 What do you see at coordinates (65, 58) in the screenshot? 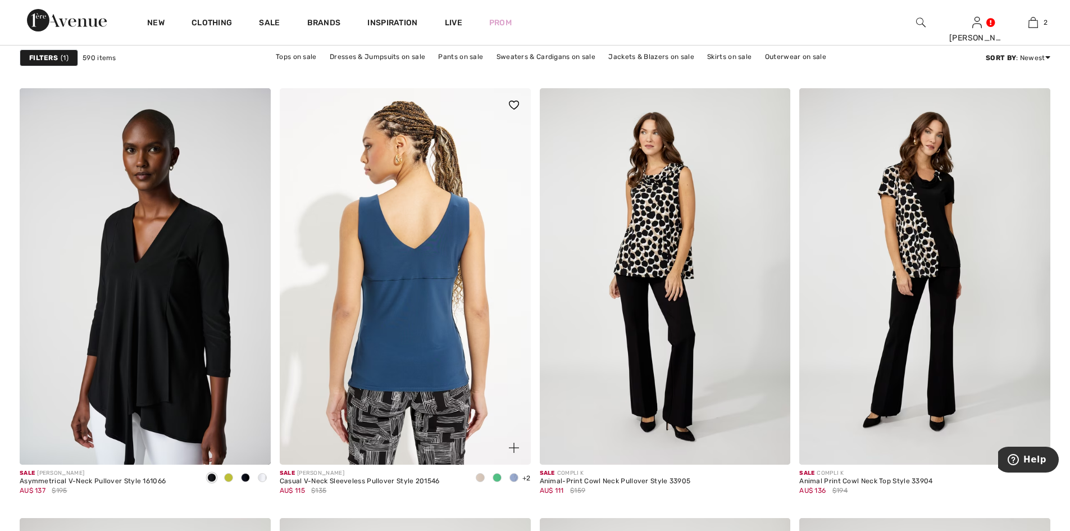
I see `span: 1` at bounding box center [65, 58].